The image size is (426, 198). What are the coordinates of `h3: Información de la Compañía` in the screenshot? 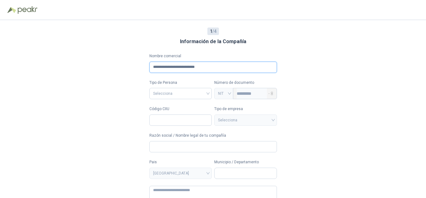 It's located at (213, 42).